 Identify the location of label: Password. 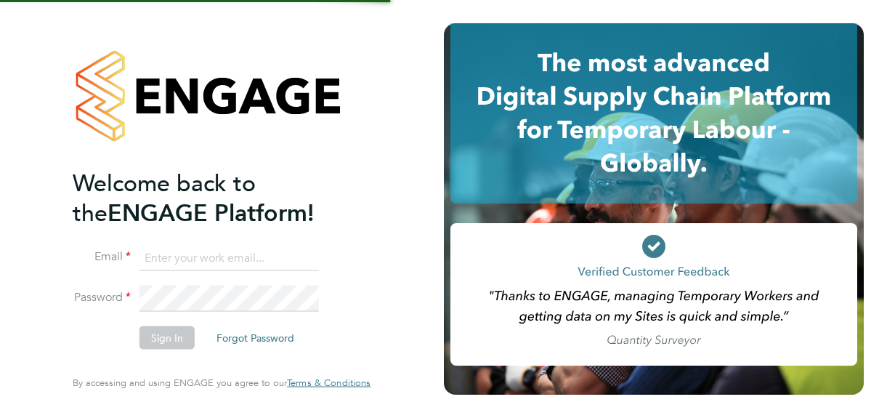
(102, 297).